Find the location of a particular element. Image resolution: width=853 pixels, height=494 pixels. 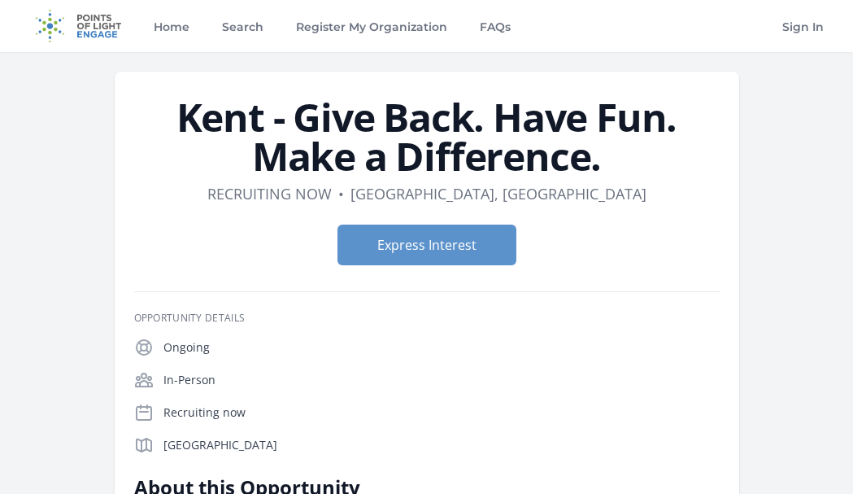

p: Ongoing is located at coordinates (442, 347).